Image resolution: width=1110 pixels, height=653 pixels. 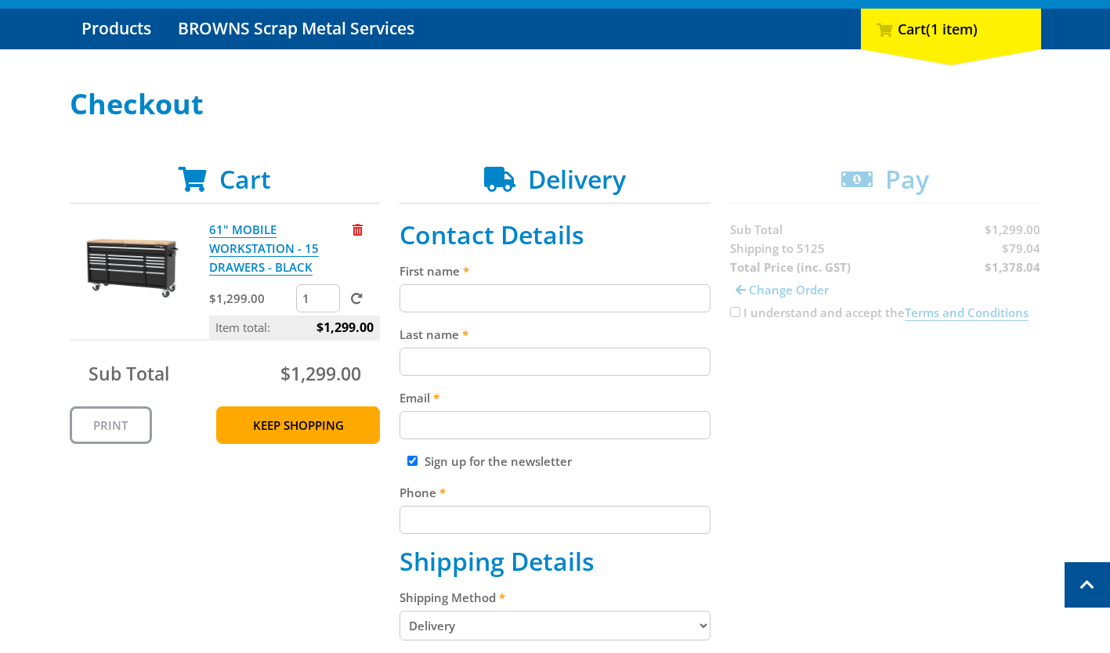 I want to click on span: (1 item), so click(x=951, y=29).